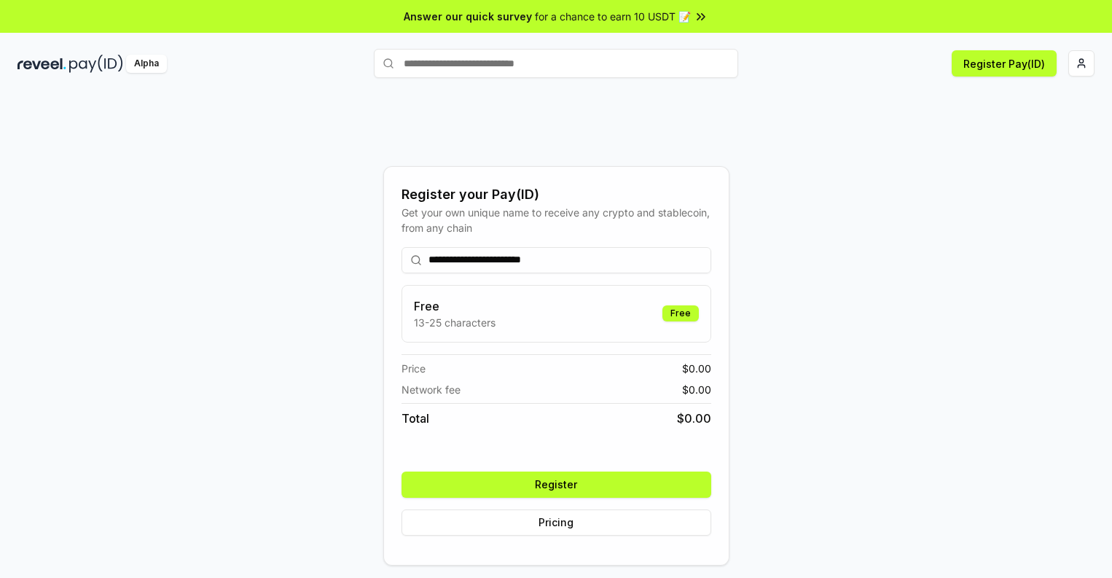 The width and height of the screenshot is (1112, 578). Describe the element at coordinates (413, 368) in the screenshot. I see `span: Price` at that location.